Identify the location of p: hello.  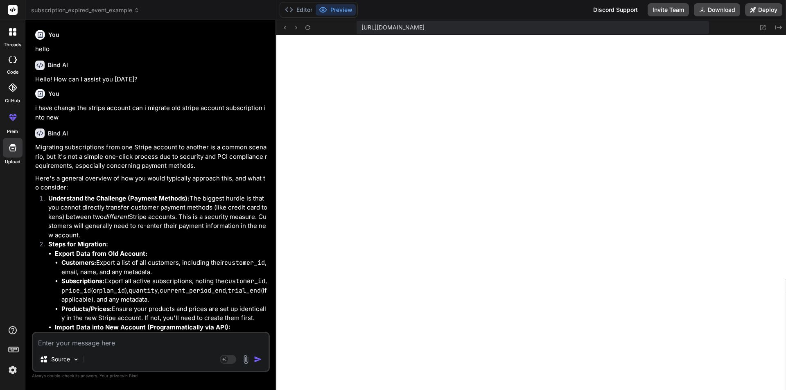
(151, 49).